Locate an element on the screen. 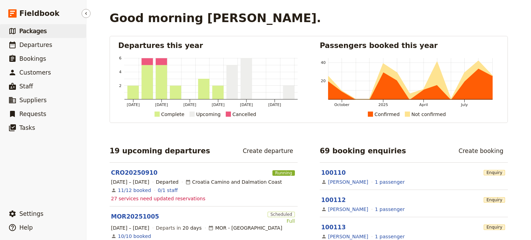  div: Croatia Camino and Dalmation Coast is located at coordinates (233, 182).